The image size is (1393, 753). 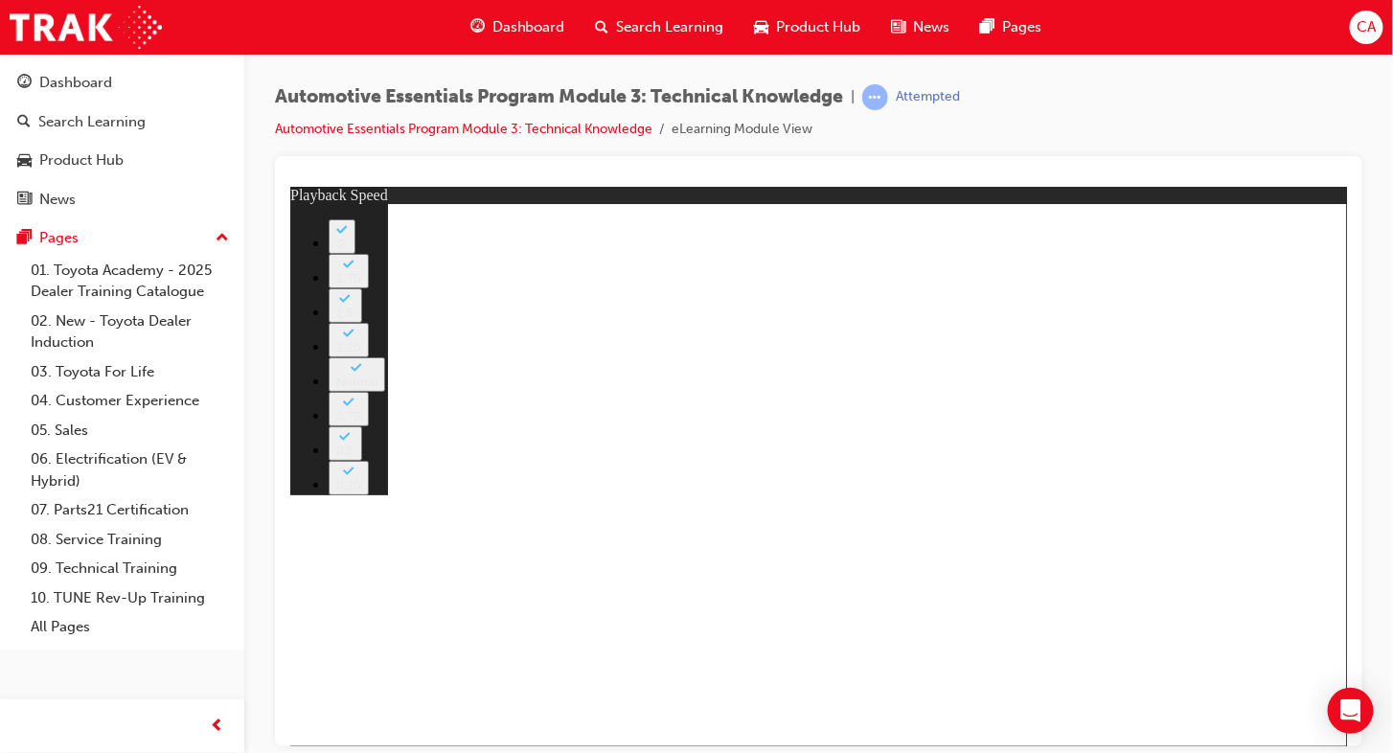 I want to click on a: Trak, so click(x=85, y=27).